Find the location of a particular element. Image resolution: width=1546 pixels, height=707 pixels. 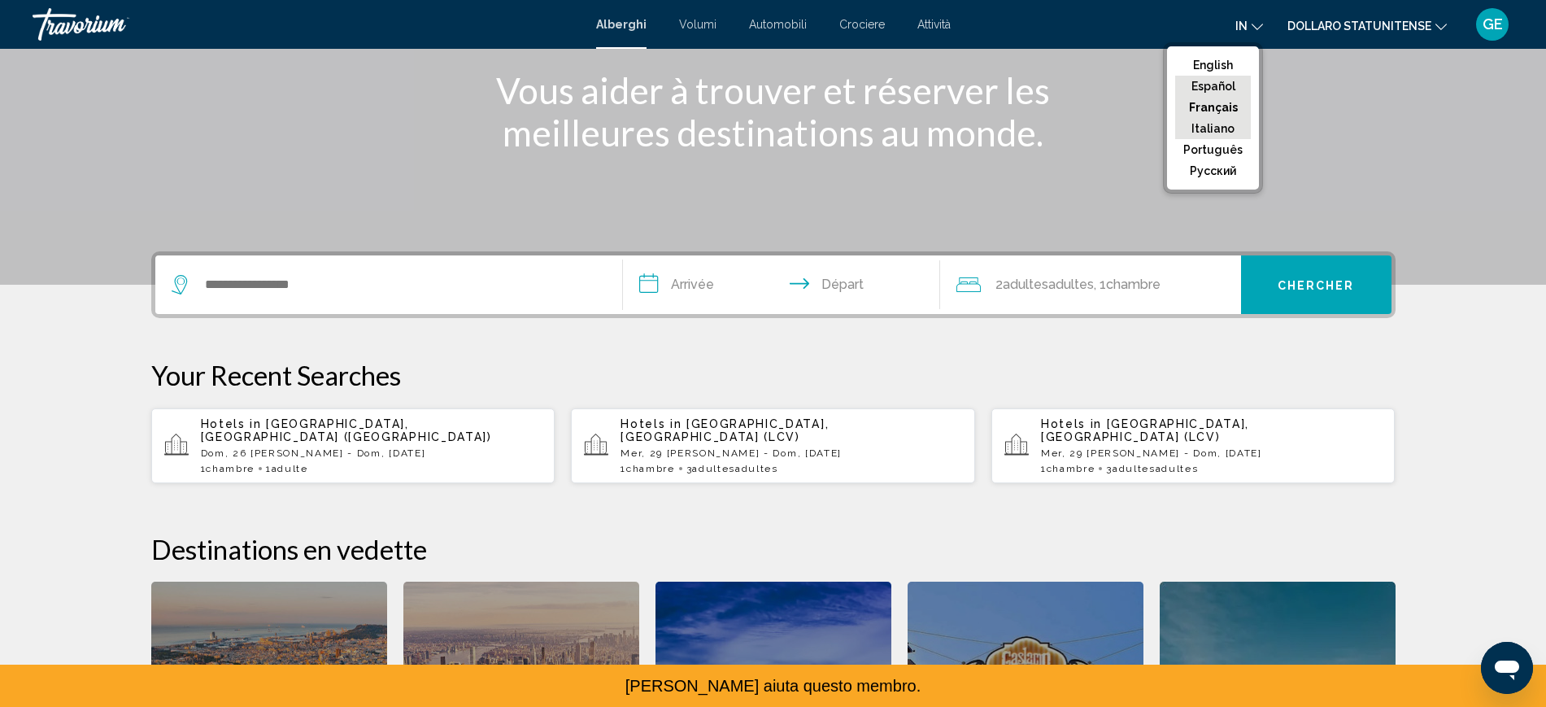

font: GE is located at coordinates (1492, 24).